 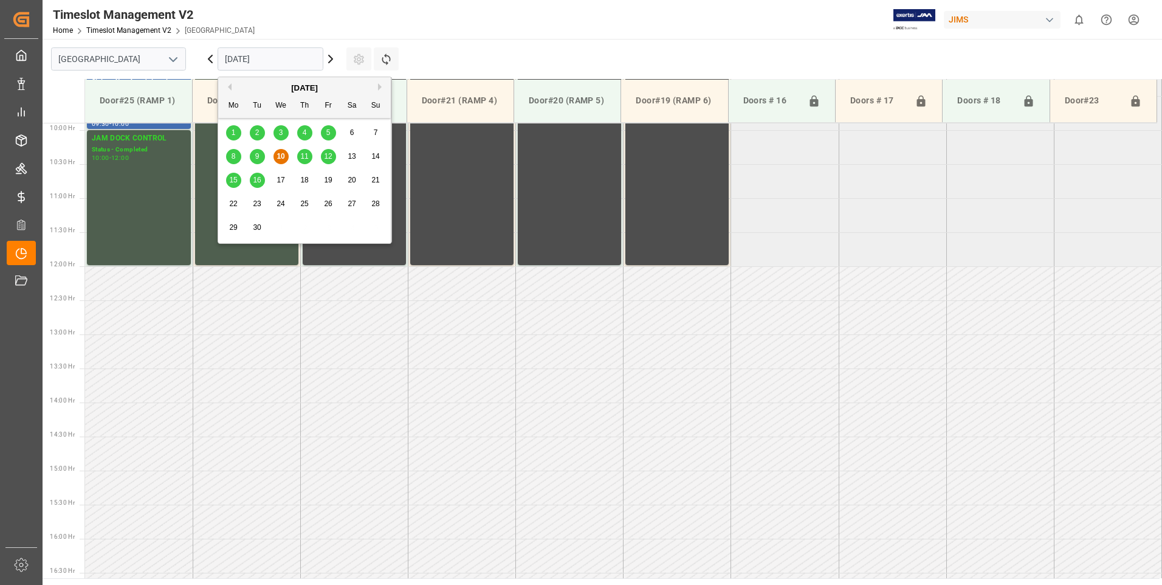 I want to click on div: Choose Monday, September 15th, 2025, so click(x=233, y=180).